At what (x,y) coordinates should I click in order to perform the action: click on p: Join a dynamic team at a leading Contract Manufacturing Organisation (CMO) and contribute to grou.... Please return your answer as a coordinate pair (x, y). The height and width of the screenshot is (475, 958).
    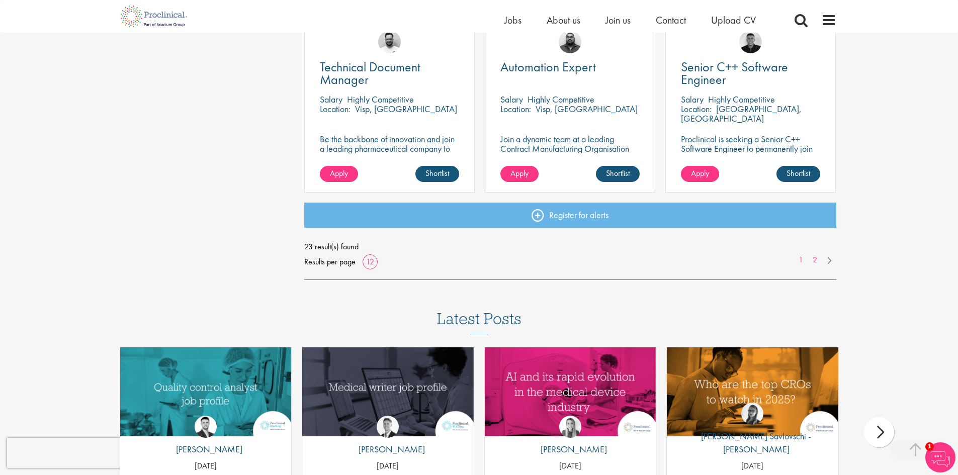
    Looking at the image, I should click on (570, 158).